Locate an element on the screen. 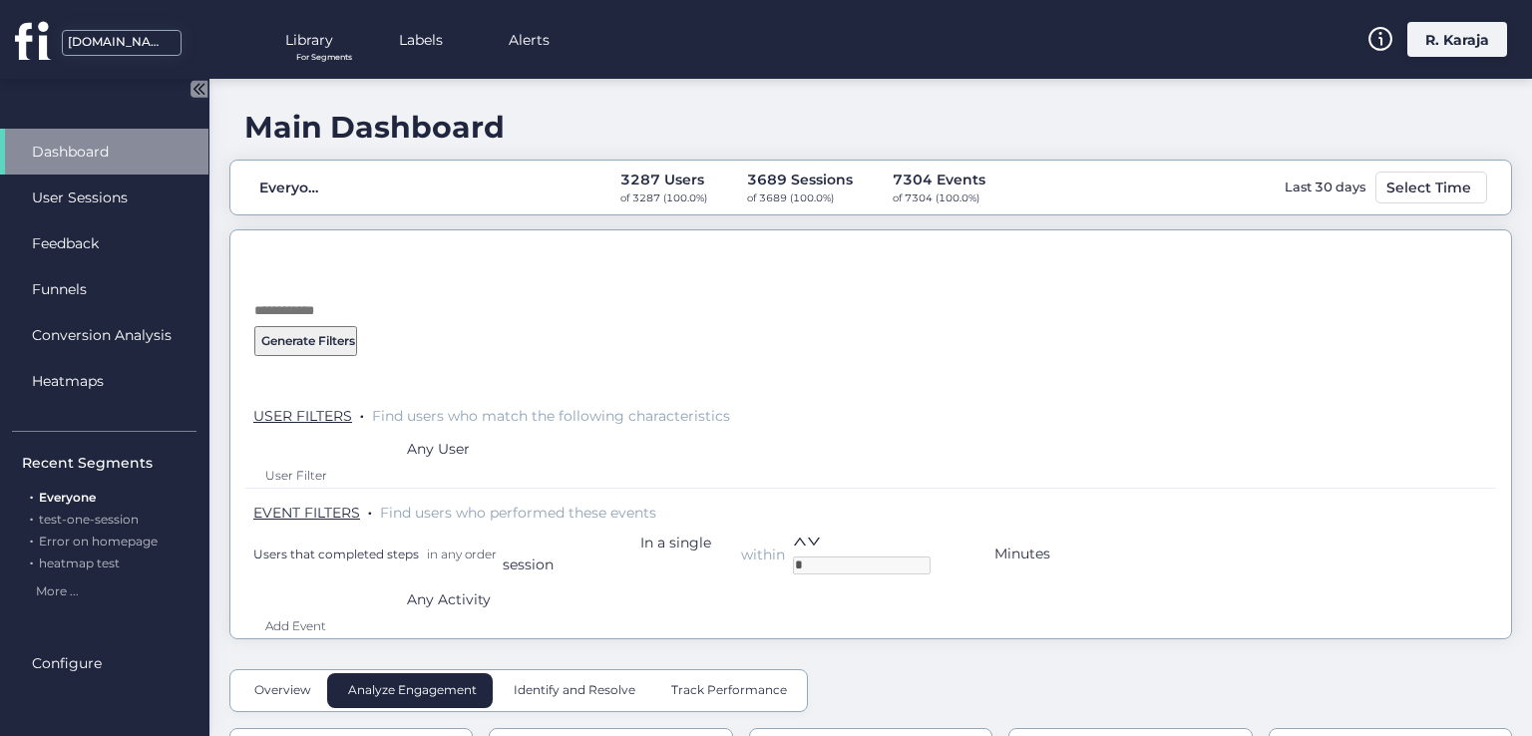 The height and width of the screenshot is (736, 1532). span: For Segments is located at coordinates (324, 57).